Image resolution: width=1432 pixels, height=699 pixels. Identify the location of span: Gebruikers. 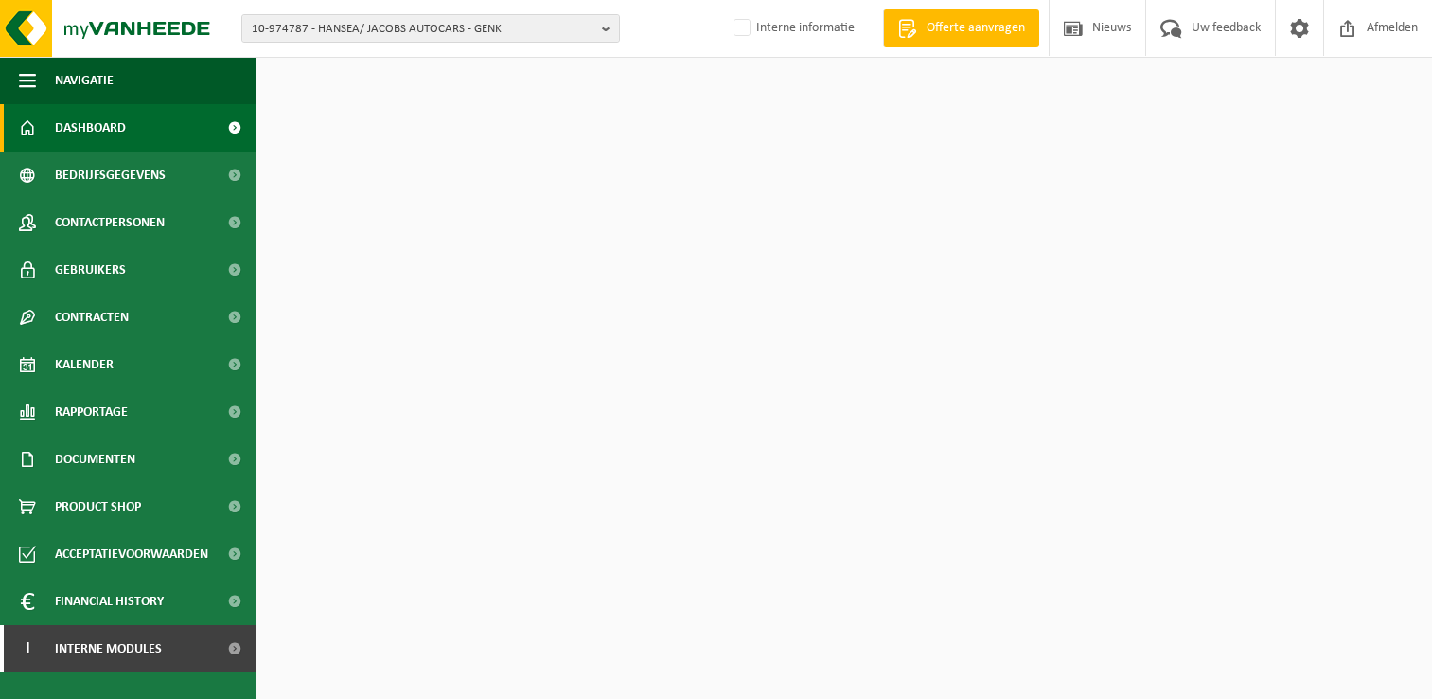
(90, 270).